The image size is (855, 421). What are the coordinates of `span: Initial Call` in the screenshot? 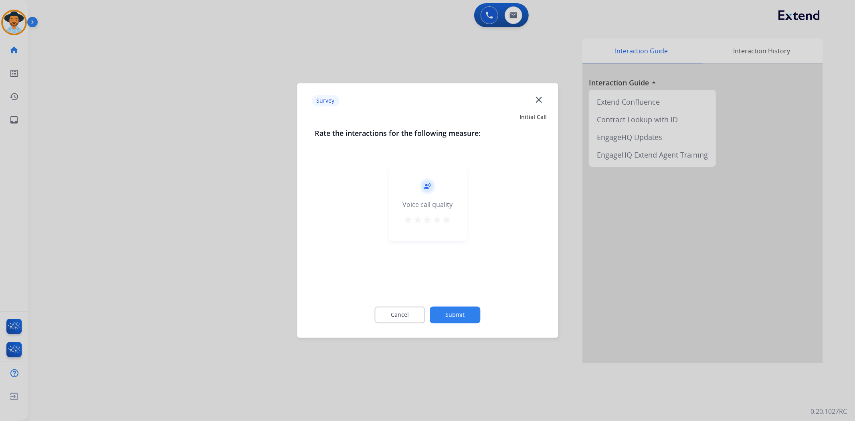 It's located at (533, 118).